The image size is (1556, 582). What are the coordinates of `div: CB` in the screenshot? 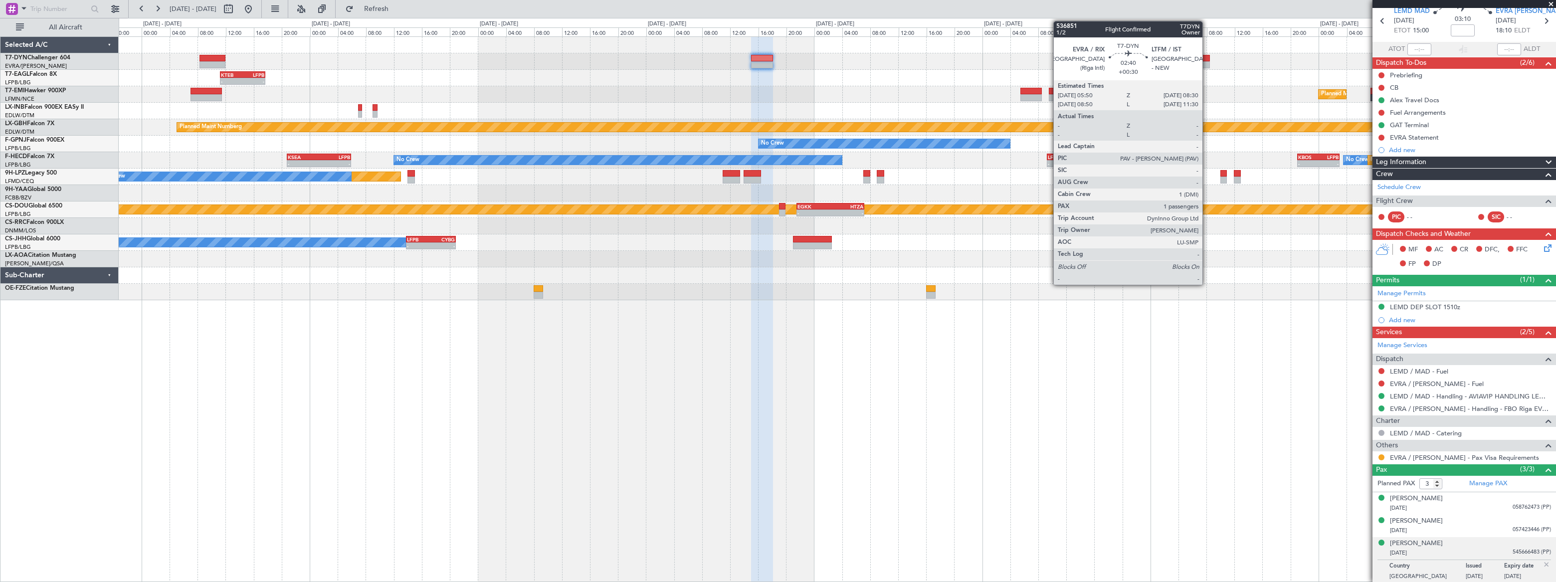 It's located at (1394, 87).